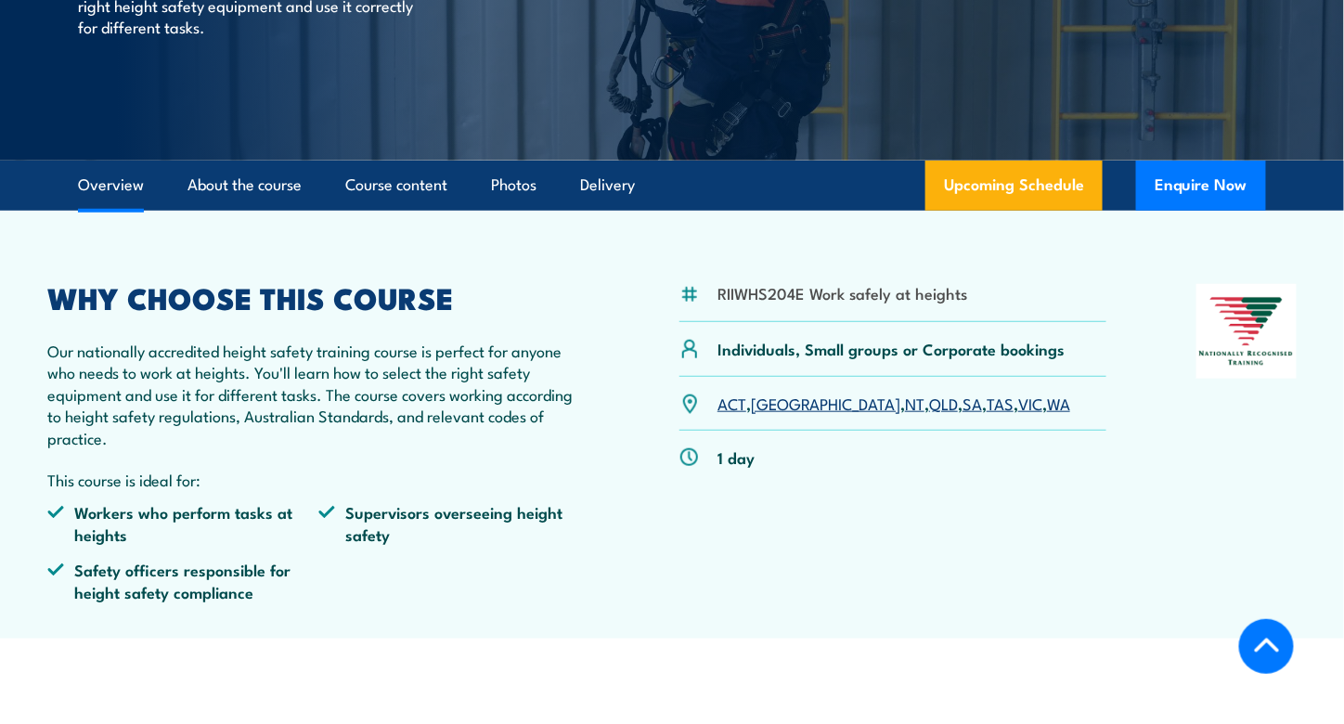 The image size is (1344, 724). I want to click on a: Overview, so click(110, 185).